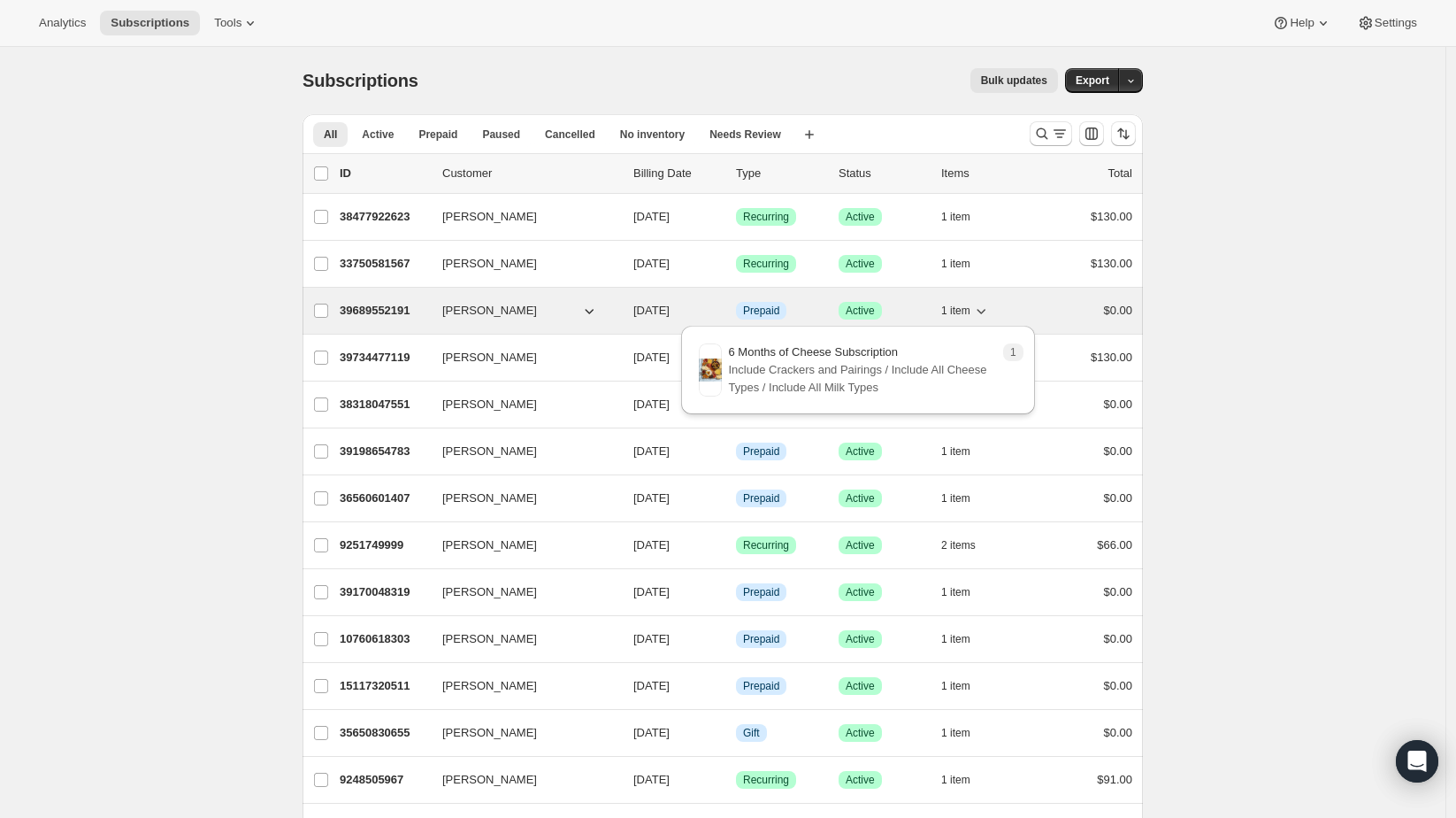 Image resolution: width=1456 pixels, height=818 pixels. Describe the element at coordinates (1120, 173) in the screenshot. I see `p: Total` at that location.